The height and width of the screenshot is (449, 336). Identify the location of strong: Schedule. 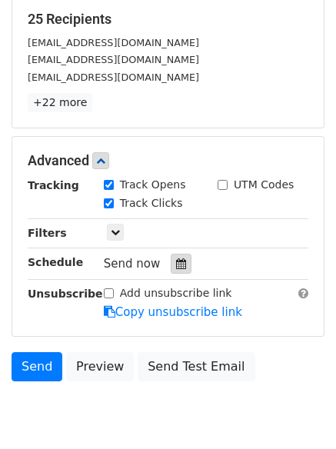
(55, 262).